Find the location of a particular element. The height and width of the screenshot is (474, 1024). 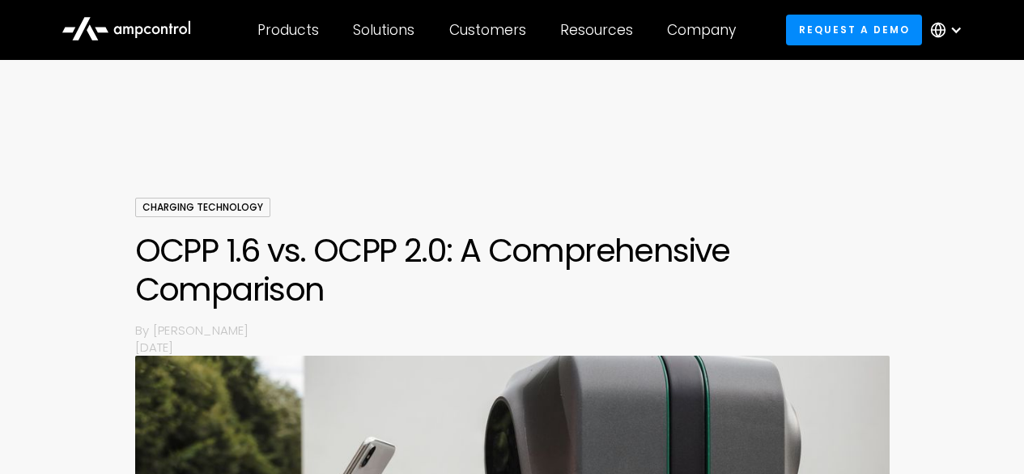

p: By is located at coordinates (144, 330).